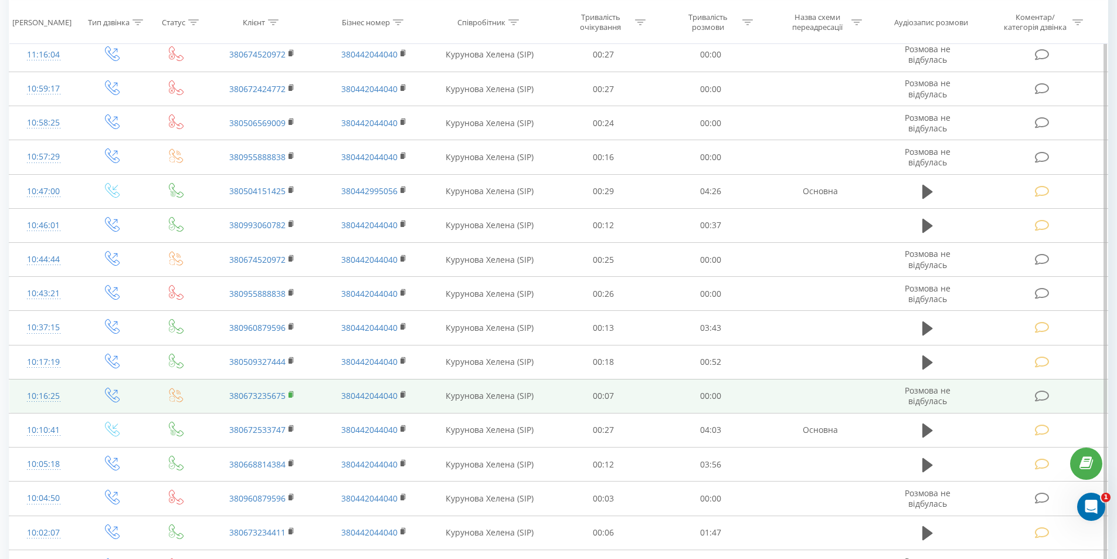 This screenshot has width=1117, height=559. I want to click on td: 00:12, so click(603, 464).